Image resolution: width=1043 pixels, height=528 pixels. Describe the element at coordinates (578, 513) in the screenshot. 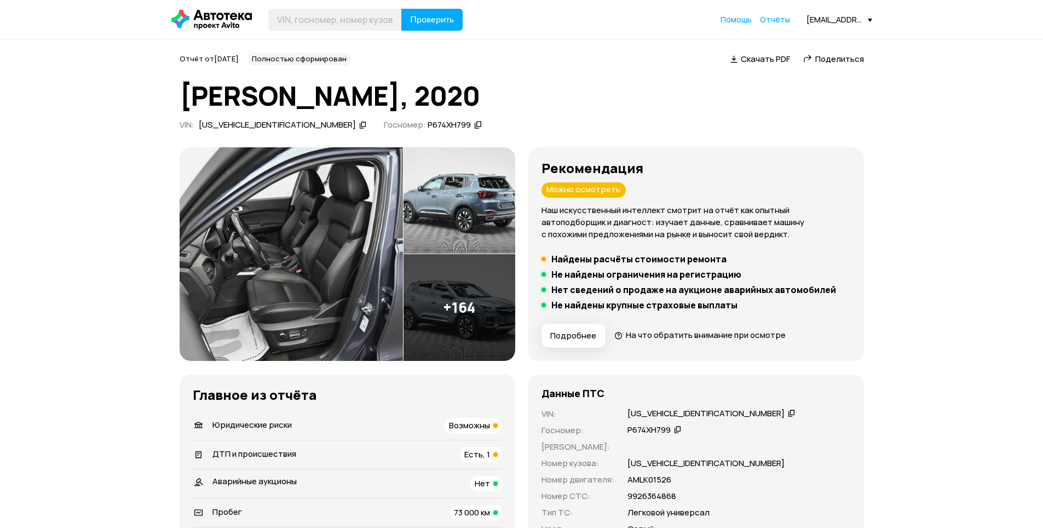

I see `p: Тип ТС :` at that location.